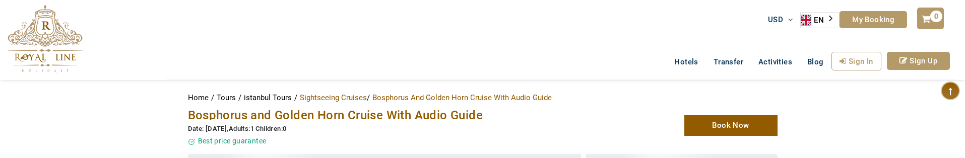 Image resolution: width=965 pixels, height=158 pixels. Describe the element at coordinates (269, 98) in the screenshot. I see `a: istanbul Tours` at that location.